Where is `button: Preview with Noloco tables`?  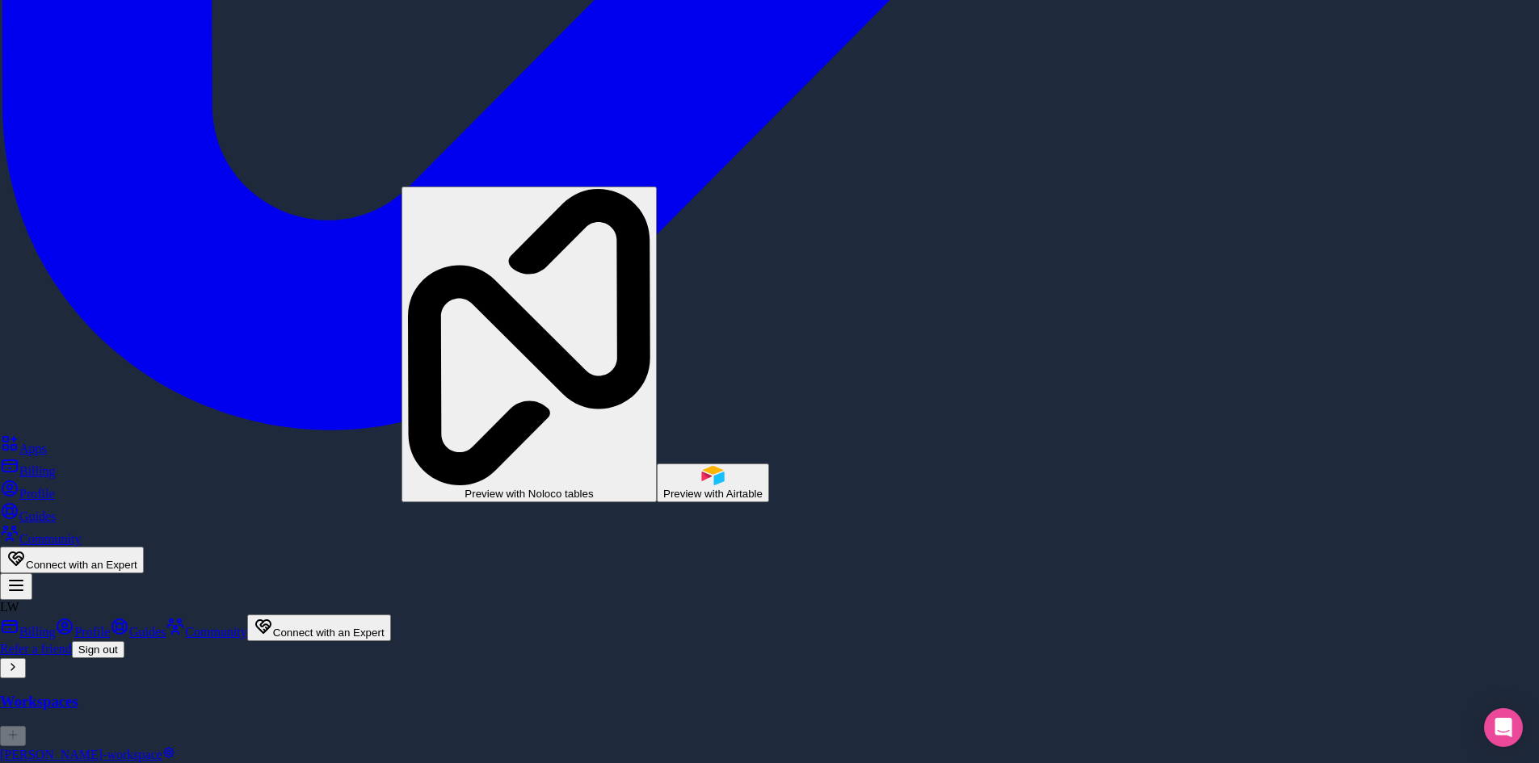 button: Preview with Noloco tables is located at coordinates (529, 344).